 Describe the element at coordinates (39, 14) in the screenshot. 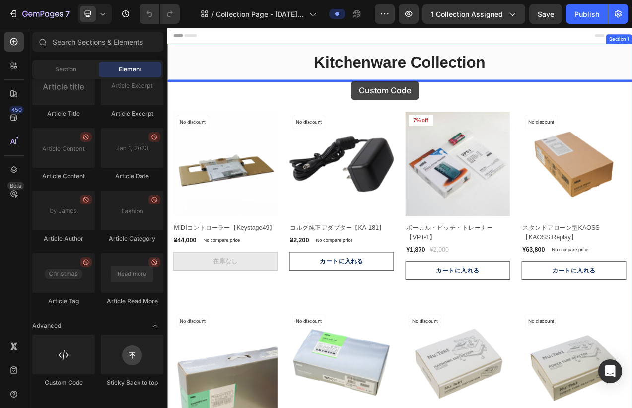

I see `button: 7` at that location.